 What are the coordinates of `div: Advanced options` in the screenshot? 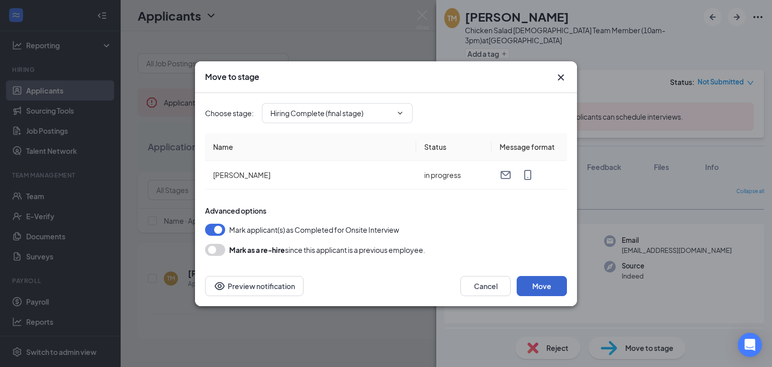 It's located at (386, 211).